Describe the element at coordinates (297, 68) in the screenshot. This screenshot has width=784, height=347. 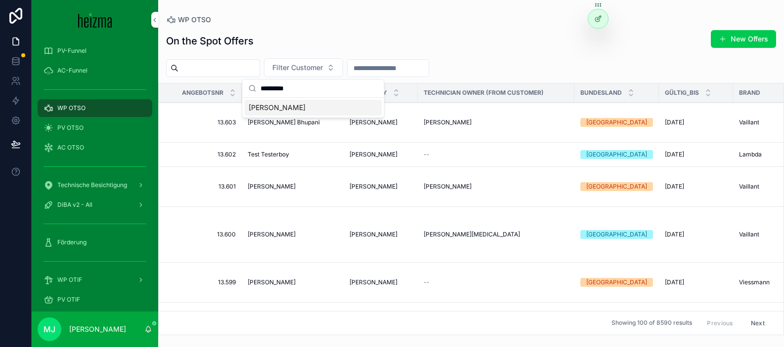
I see `span: Filter Customer` at that location.